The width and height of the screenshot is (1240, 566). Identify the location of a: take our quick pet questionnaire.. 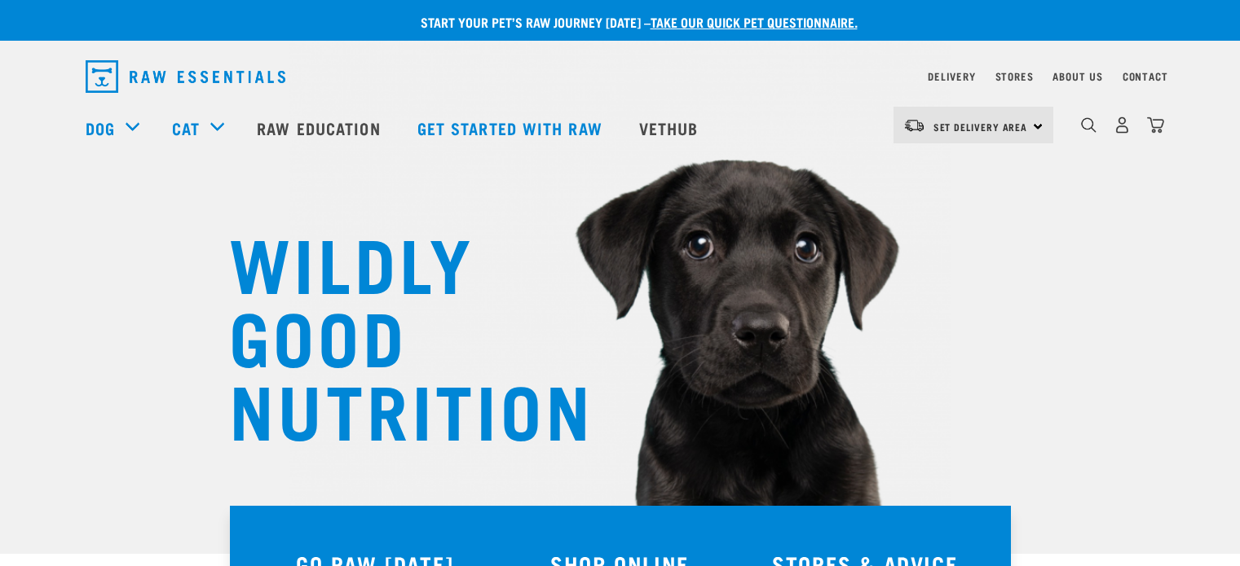
(754, 21).